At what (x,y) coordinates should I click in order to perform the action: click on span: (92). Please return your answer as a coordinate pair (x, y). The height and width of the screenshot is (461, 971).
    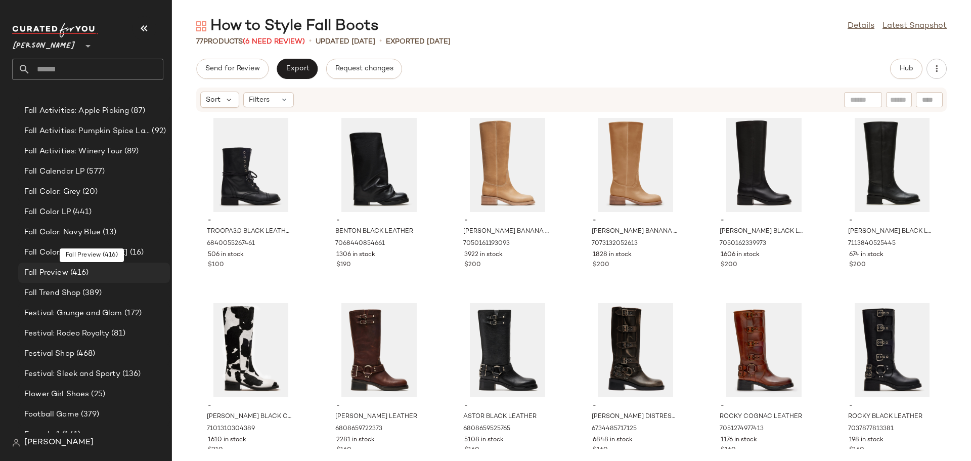
    Looking at the image, I should click on (158, 131).